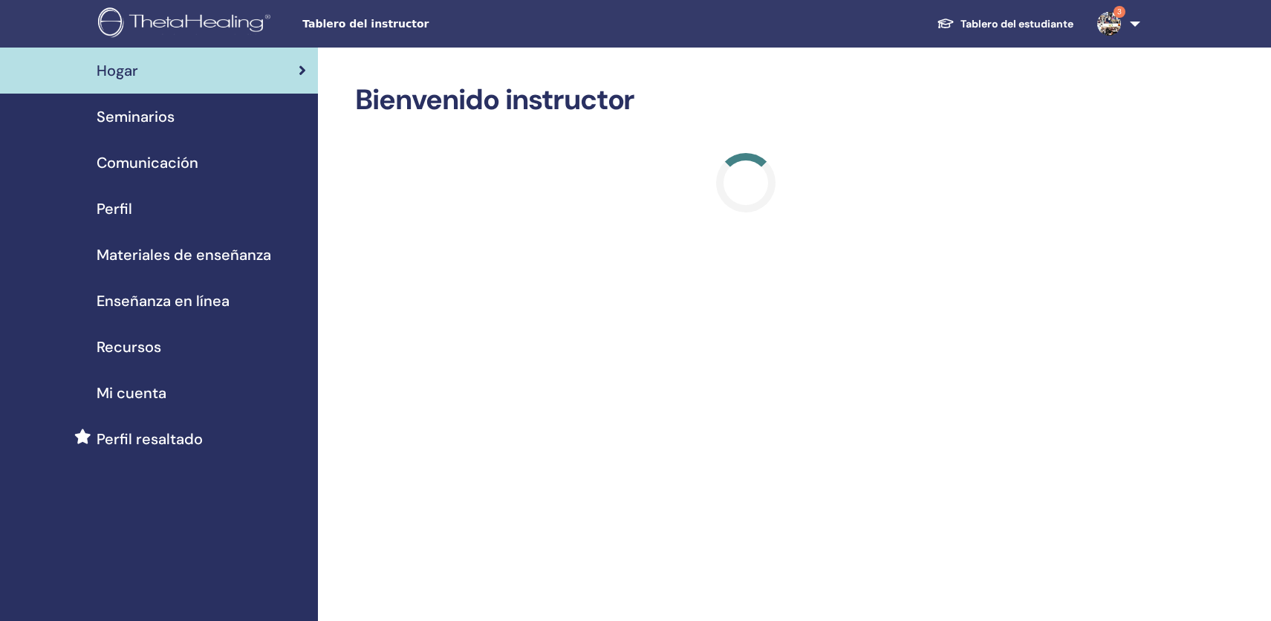  What do you see at coordinates (414, 24) in the screenshot?
I see `span: Tablero del instructor` at bounding box center [414, 24].